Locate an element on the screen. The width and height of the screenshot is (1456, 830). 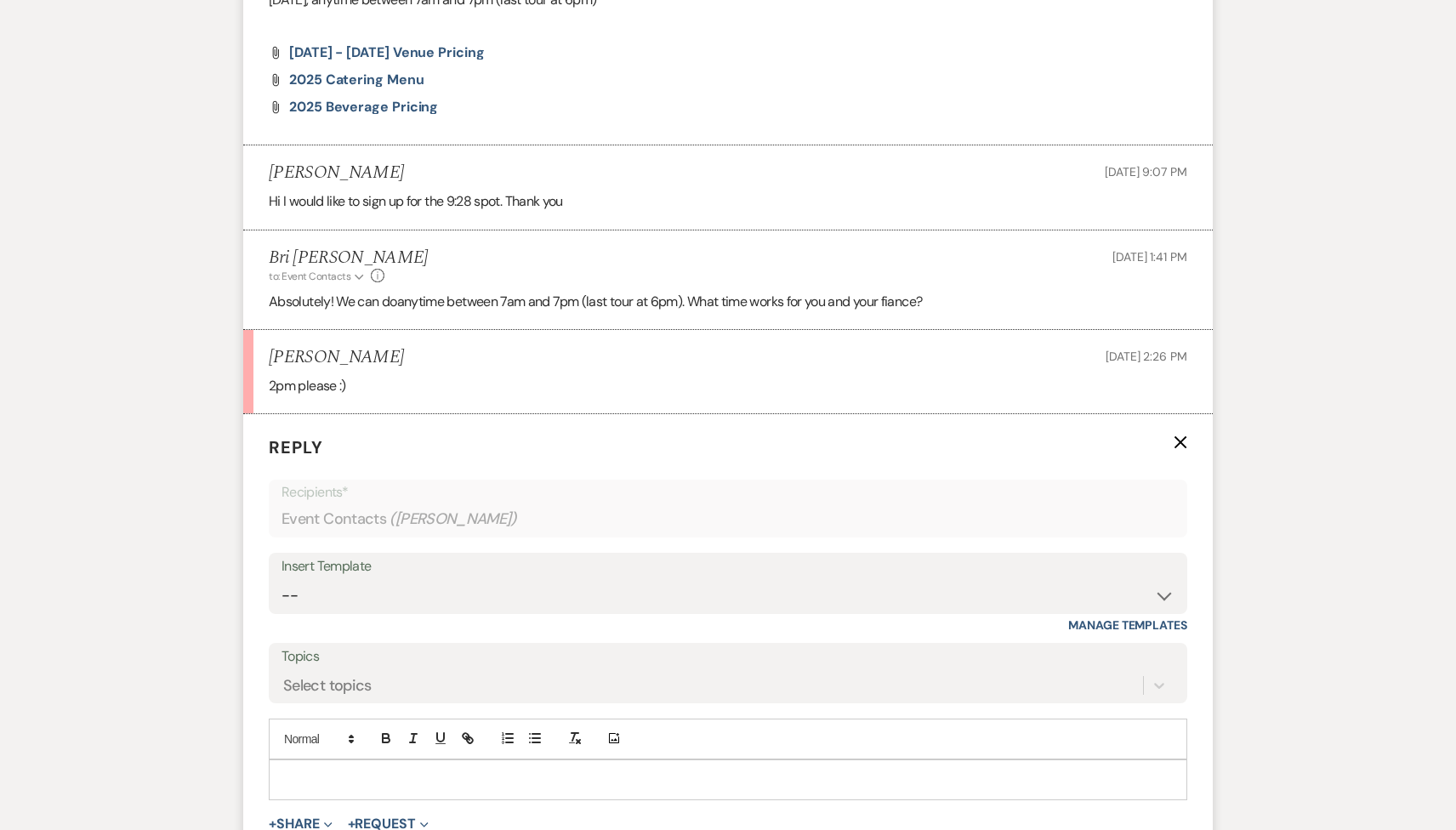
span: to: Event Contacts is located at coordinates (310, 276).